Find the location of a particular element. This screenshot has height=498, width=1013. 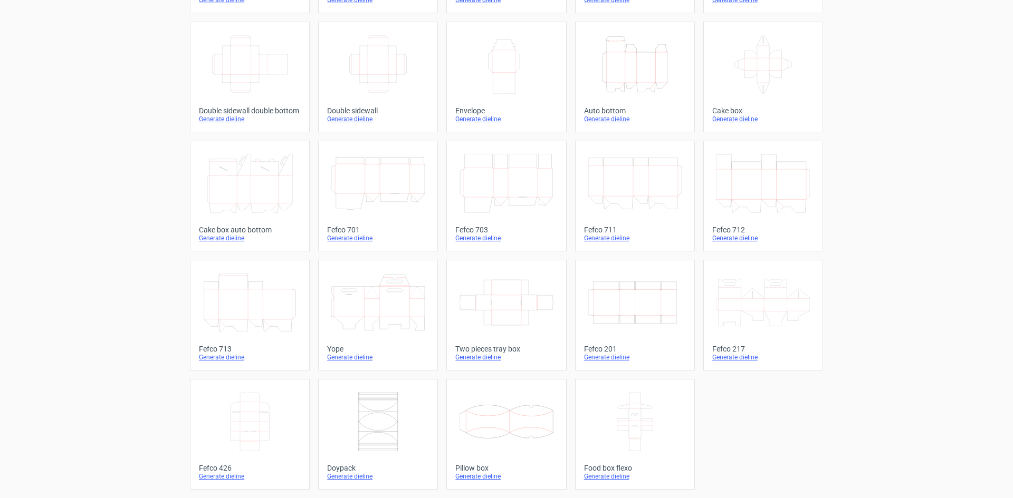

div: Yope is located at coordinates (378, 349).